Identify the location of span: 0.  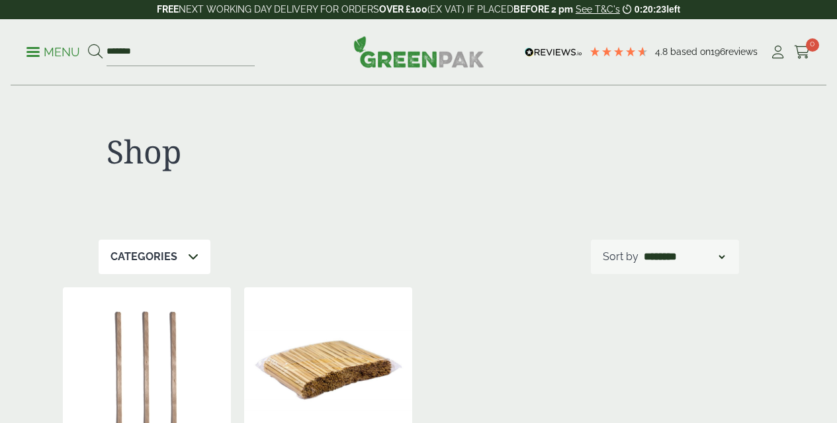
(812, 45).